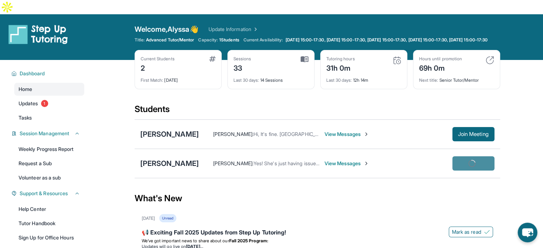 This screenshot has width=543, height=248. I want to click on span: Home, so click(25, 89).